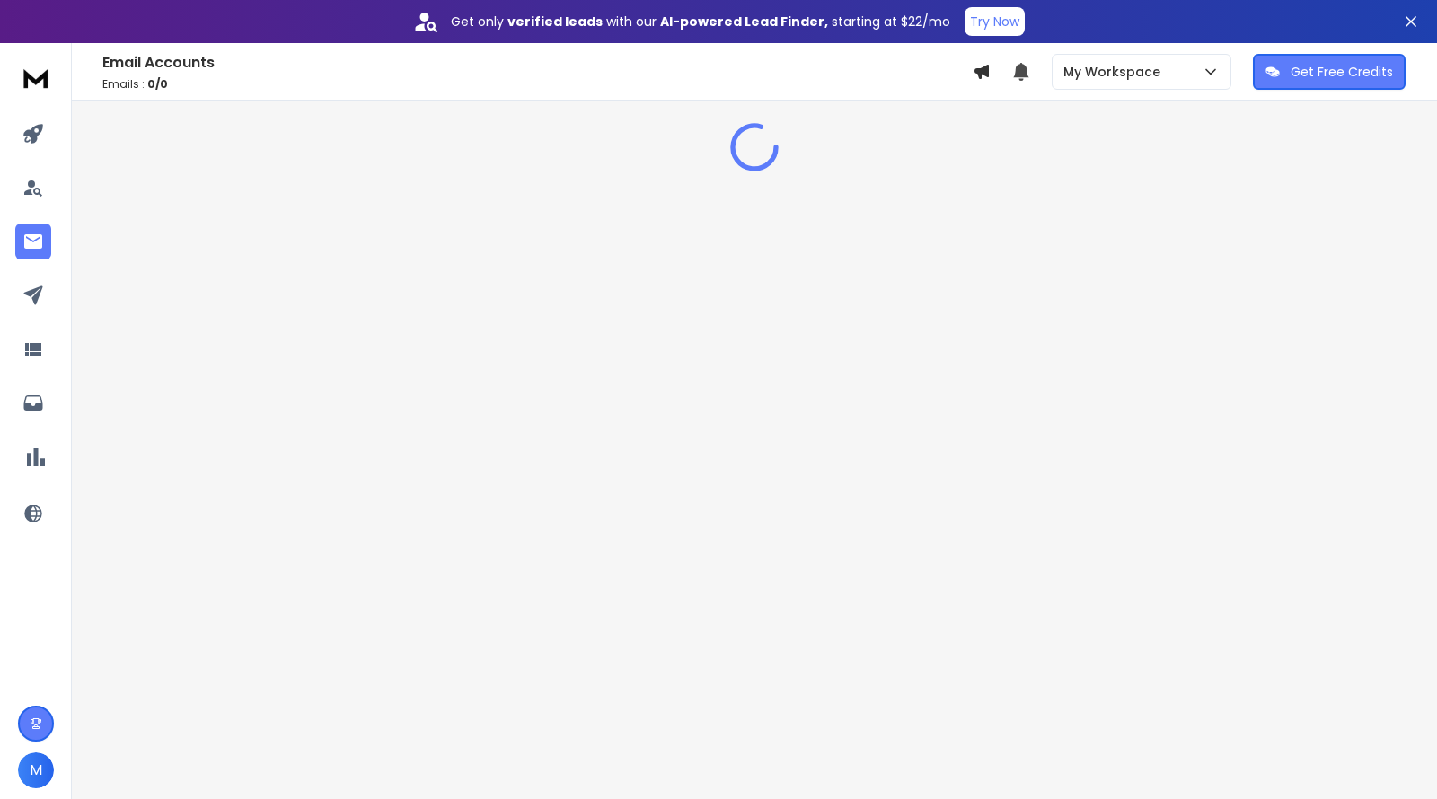 The width and height of the screenshot is (1437, 799). I want to click on strong: AI-powered Lead Finder,, so click(743, 22).